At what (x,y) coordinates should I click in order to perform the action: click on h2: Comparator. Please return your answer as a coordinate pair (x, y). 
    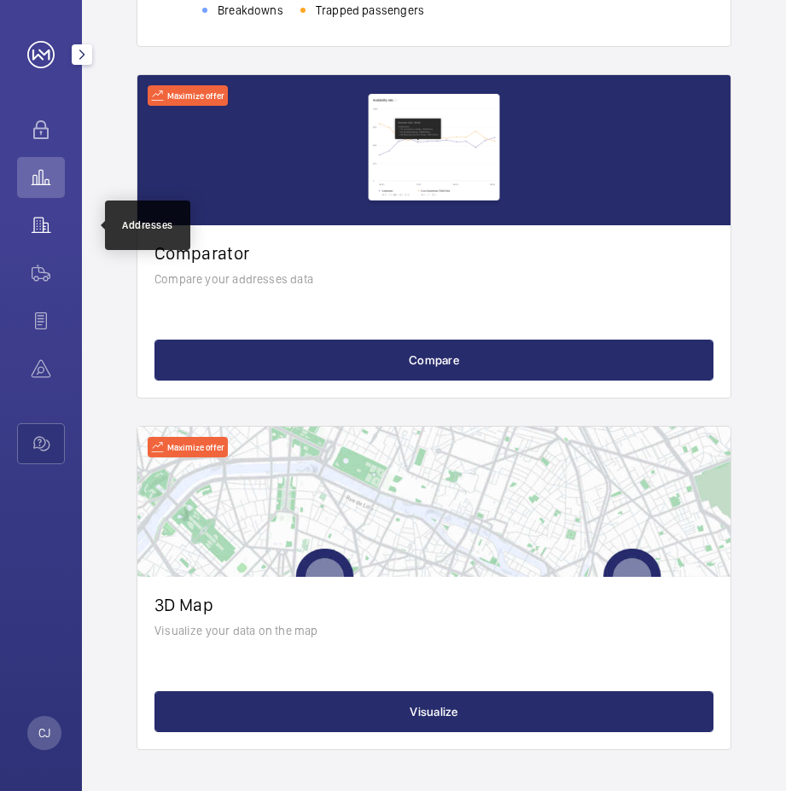
    Looking at the image, I should click on (434, 253).